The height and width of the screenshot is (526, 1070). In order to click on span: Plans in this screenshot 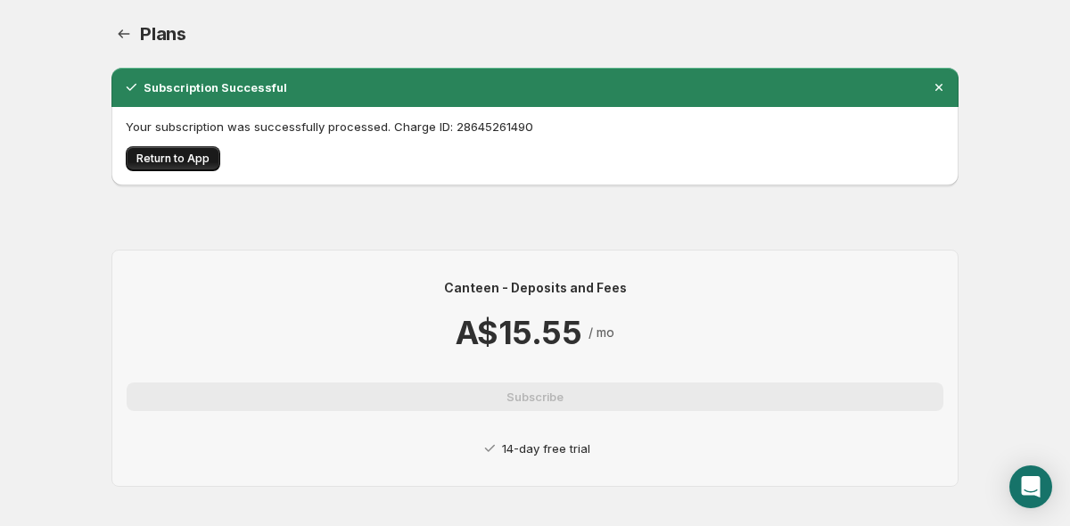, I will do `click(163, 34)`.